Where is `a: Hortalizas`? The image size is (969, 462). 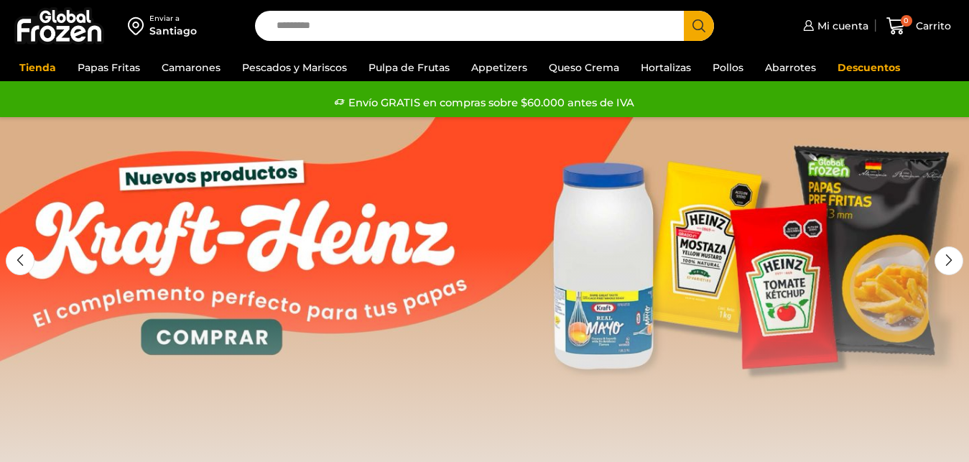 a: Hortalizas is located at coordinates (666, 68).